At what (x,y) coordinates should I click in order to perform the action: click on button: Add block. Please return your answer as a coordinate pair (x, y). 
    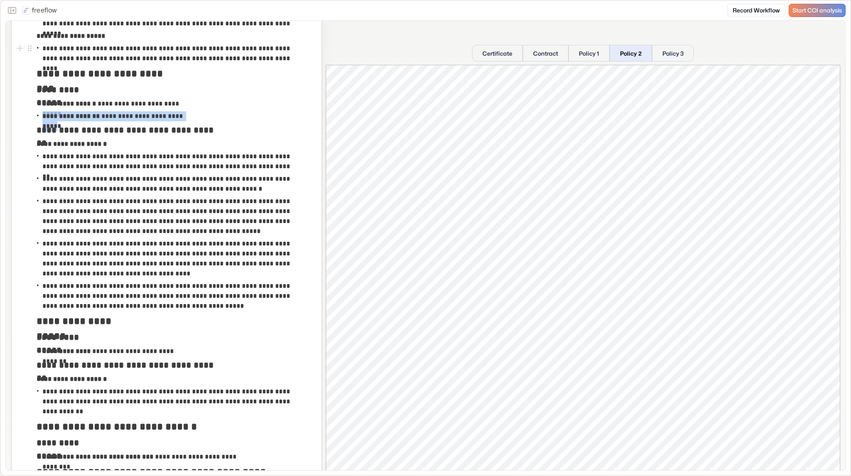
    Looking at the image, I should click on (20, 48).